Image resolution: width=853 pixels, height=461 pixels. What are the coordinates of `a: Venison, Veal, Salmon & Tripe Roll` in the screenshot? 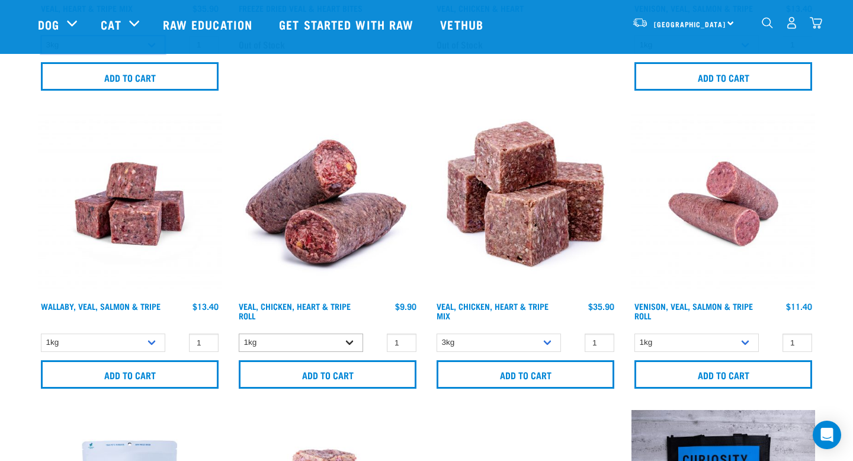 It's located at (694, 310).